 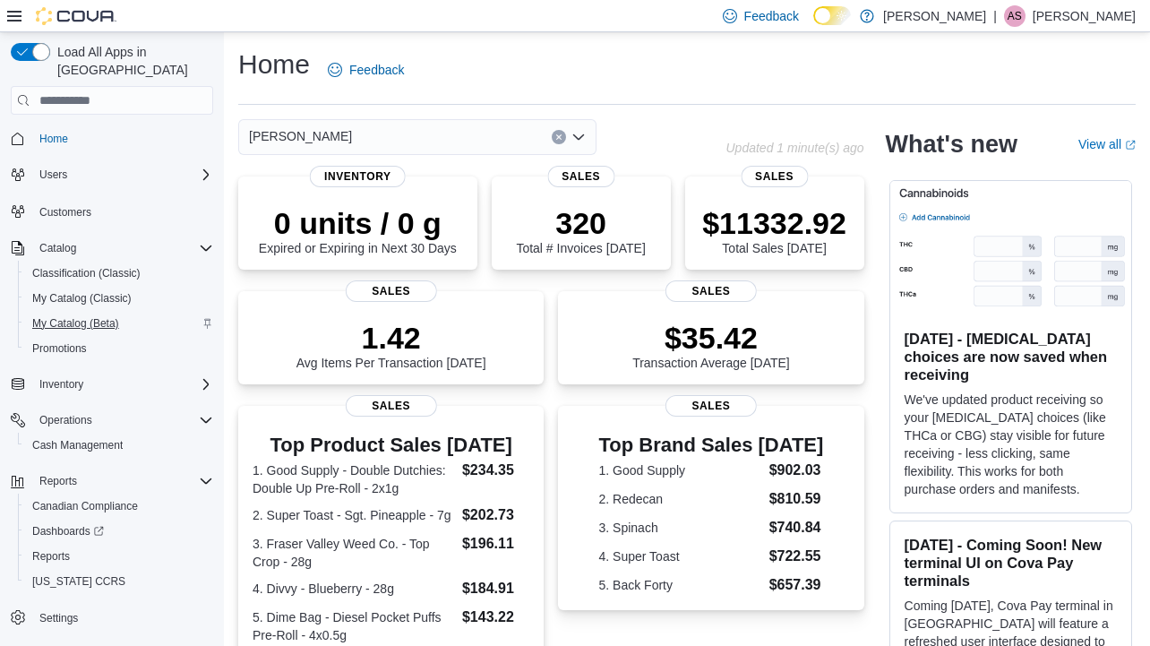 I want to click on p: Updated 1 minute(s) ago, so click(x=794, y=148).